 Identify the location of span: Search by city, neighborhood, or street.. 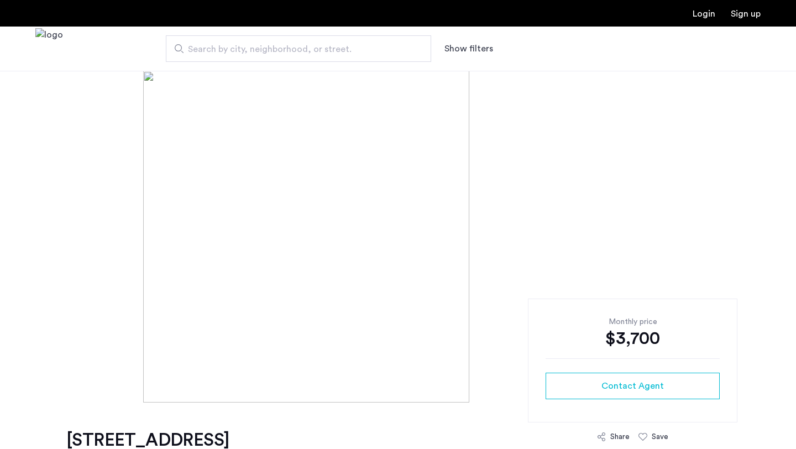
(294, 49).